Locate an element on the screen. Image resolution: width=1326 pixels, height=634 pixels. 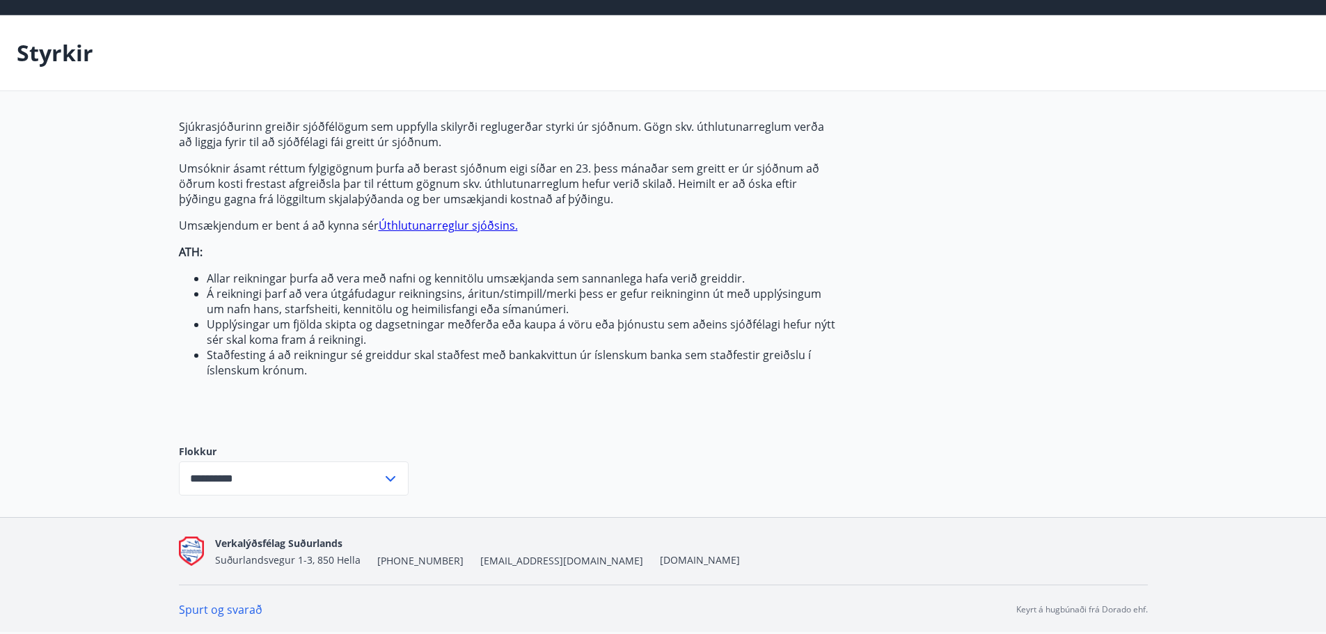
p: Umsóknir ásamt réttum fylgigögnum þurfa að berast sjóðnum eigi síðar en 23. þess mánaðar sem grei... is located at coordinates (507, 184).